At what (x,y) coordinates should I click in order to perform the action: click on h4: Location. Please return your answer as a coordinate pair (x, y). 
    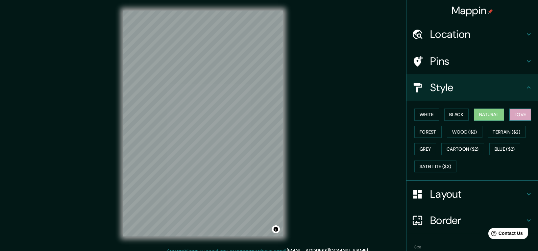
    Looking at the image, I should click on (477, 34).